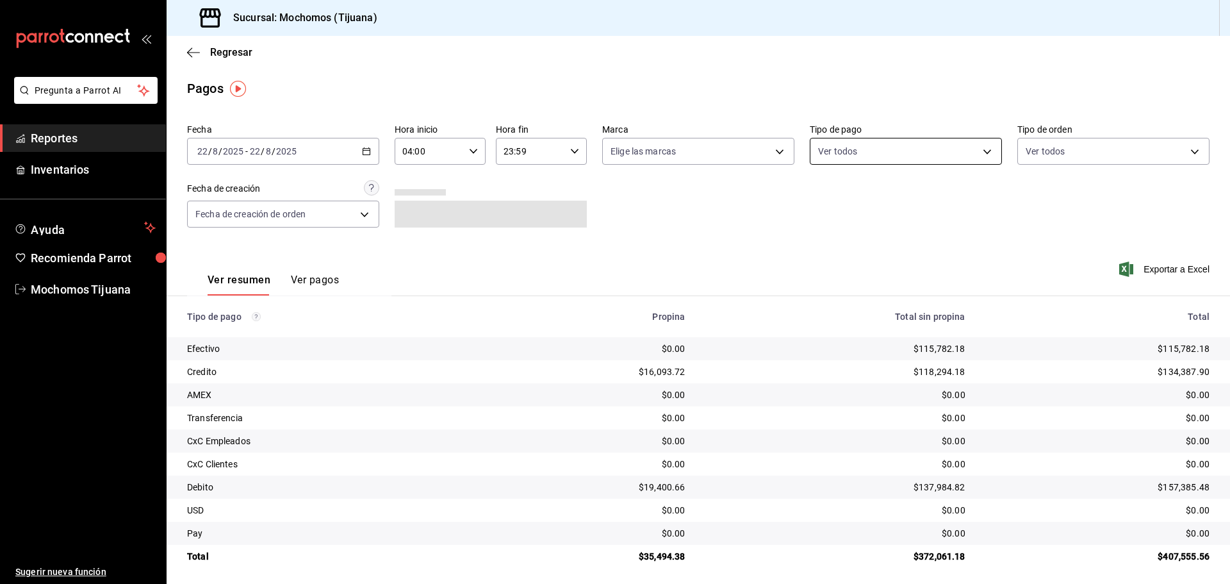 This screenshot has height=584, width=1230. I want to click on div: $134,387.90, so click(1098, 372).